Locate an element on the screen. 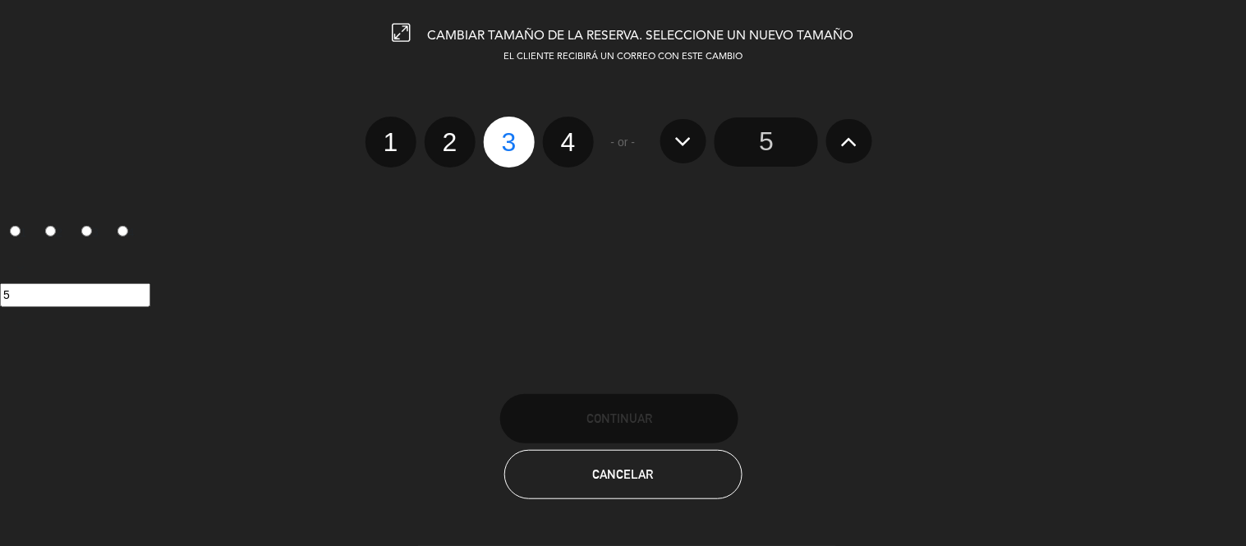 This screenshot has height=546, width=1246. input: 1 is located at coordinates (15, 231).